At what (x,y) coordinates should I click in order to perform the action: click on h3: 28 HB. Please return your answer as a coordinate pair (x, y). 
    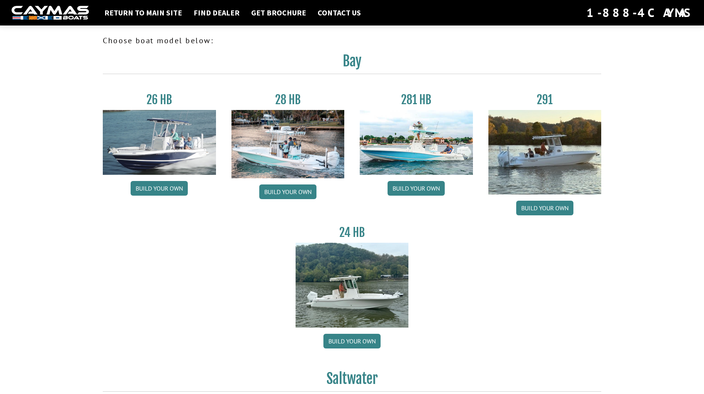
    Looking at the image, I should click on (288, 100).